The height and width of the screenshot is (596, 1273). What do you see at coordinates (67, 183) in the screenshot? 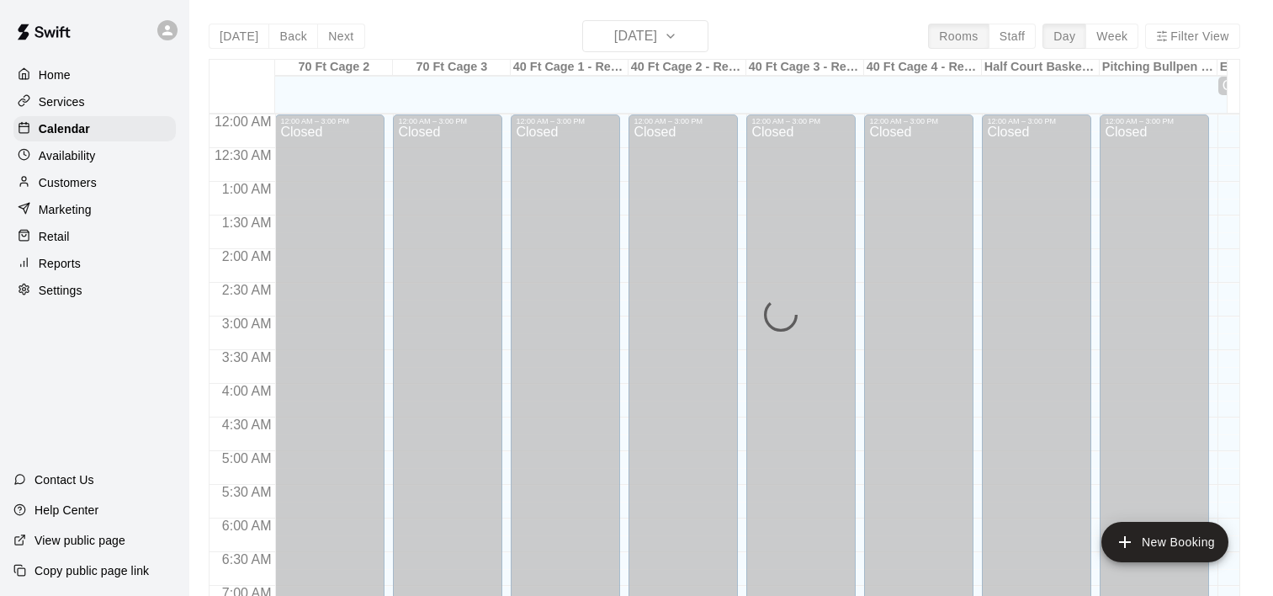
I see `p: Customers` at bounding box center [67, 183].